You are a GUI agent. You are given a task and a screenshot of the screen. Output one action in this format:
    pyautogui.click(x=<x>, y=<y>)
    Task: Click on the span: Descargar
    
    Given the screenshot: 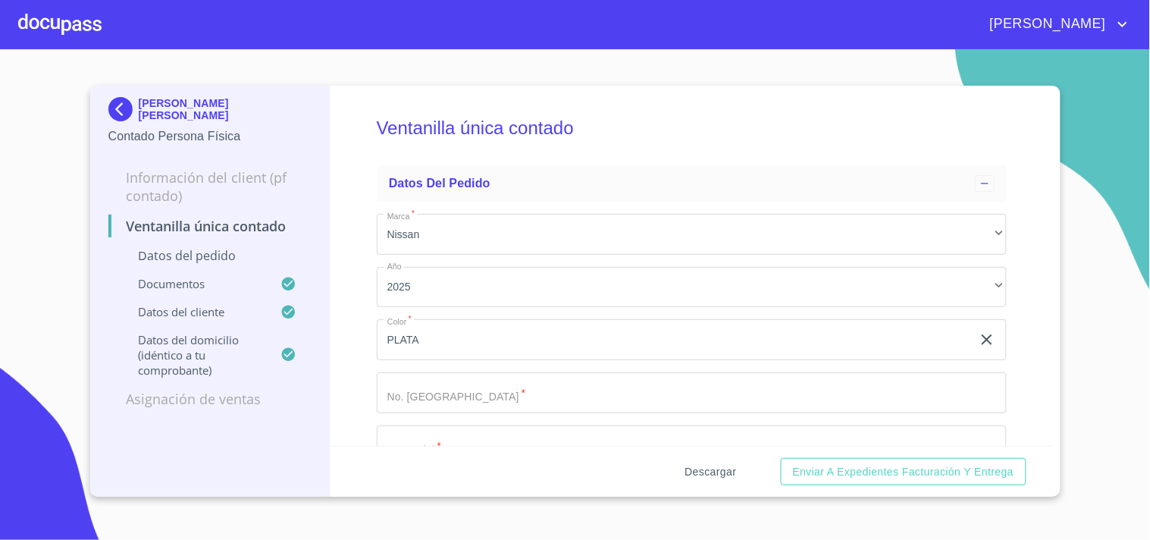 What is the action you would take?
    pyautogui.click(x=711, y=472)
    